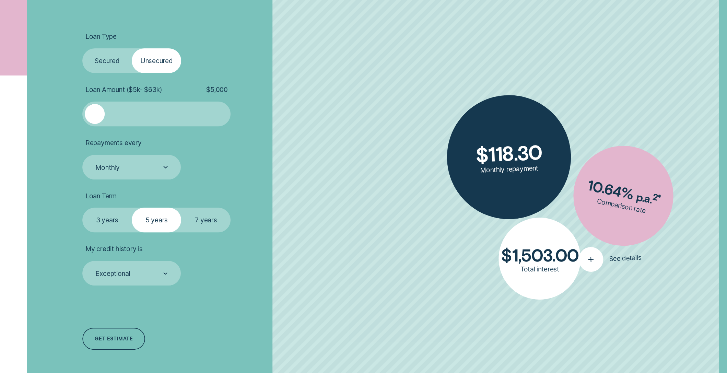 This screenshot has height=373, width=727. Describe the element at coordinates (114, 249) in the screenshot. I see `span: My credit history is` at that location.